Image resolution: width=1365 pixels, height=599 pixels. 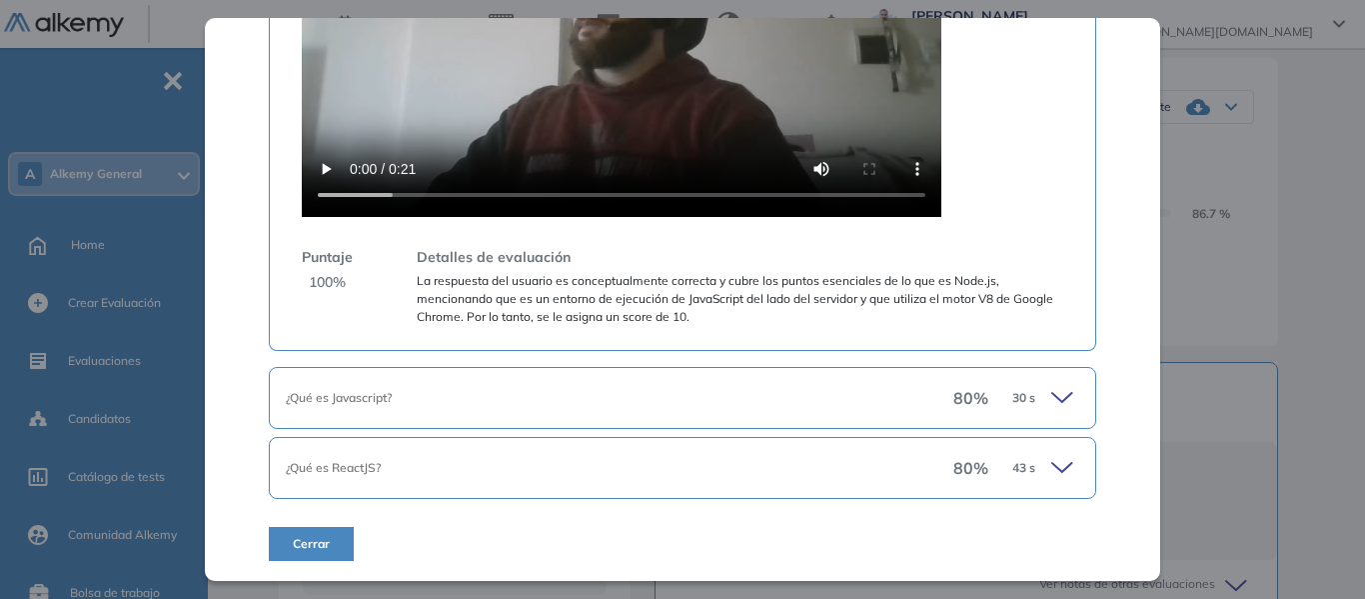 What do you see at coordinates (740, 299) in the screenshot?
I see `span: La respuesta del usuario es conceptualmente correcta y cubre los puntos esenciales de lo que es N...` at bounding box center [740, 299].